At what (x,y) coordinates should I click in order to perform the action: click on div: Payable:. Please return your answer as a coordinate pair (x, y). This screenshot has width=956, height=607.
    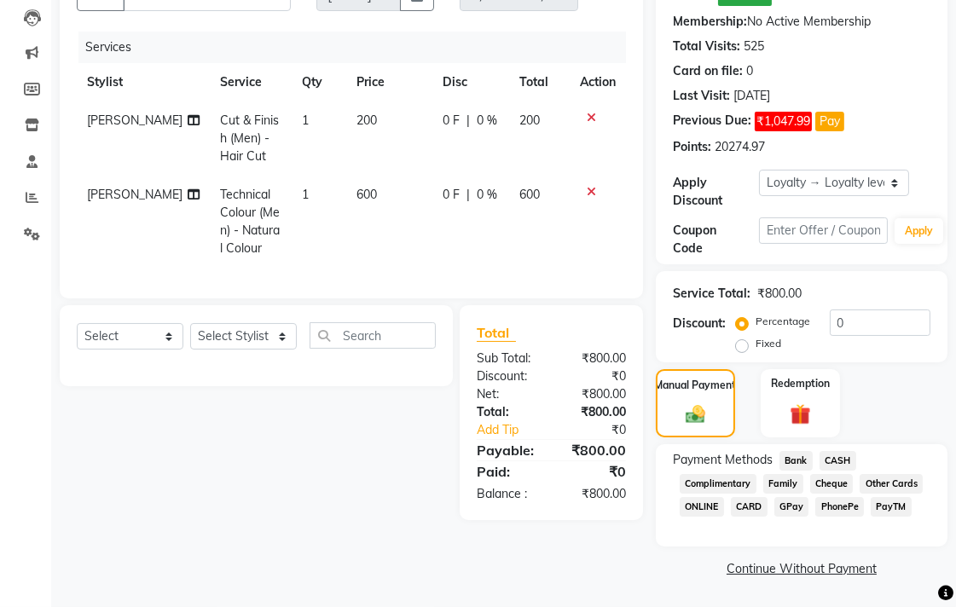
    Looking at the image, I should click on (507, 450).